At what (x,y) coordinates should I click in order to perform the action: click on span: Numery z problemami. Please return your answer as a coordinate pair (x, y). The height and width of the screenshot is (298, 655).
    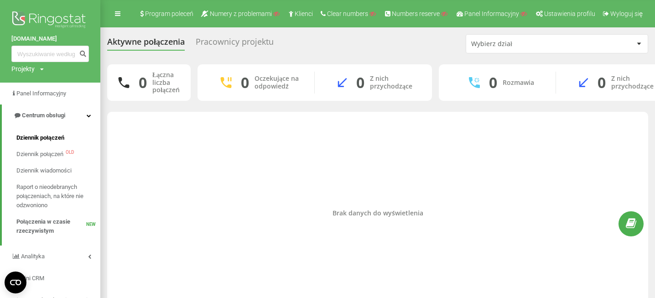
    Looking at the image, I should click on (241, 14).